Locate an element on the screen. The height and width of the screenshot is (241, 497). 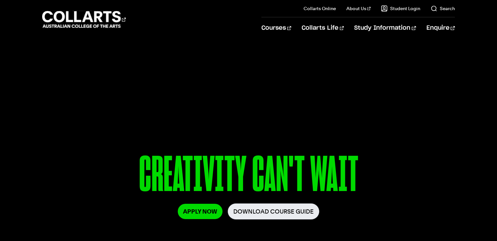
a: Courses is located at coordinates (276, 28).